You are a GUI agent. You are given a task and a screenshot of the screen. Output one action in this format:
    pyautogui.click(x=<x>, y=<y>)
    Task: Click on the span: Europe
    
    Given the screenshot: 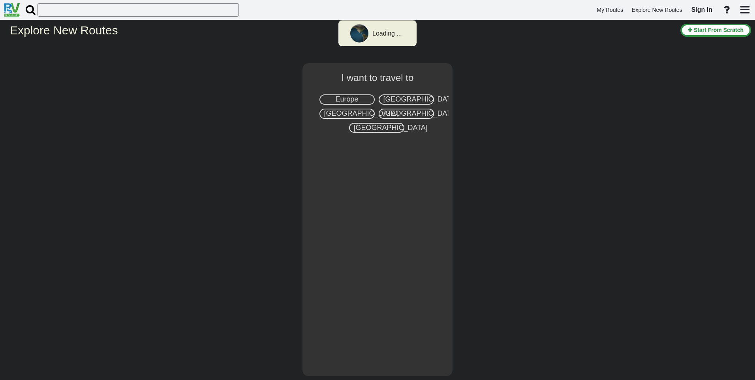 What is the action you would take?
    pyautogui.click(x=347, y=99)
    